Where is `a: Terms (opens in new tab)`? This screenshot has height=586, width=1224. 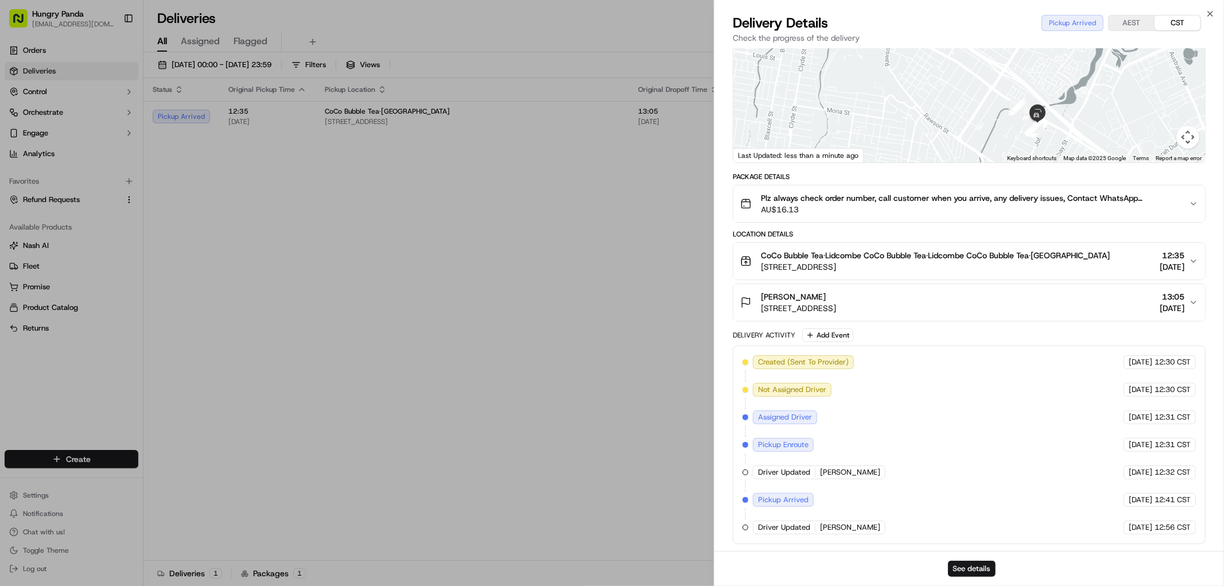 a: Terms (opens in new tab) is located at coordinates (1141, 158).